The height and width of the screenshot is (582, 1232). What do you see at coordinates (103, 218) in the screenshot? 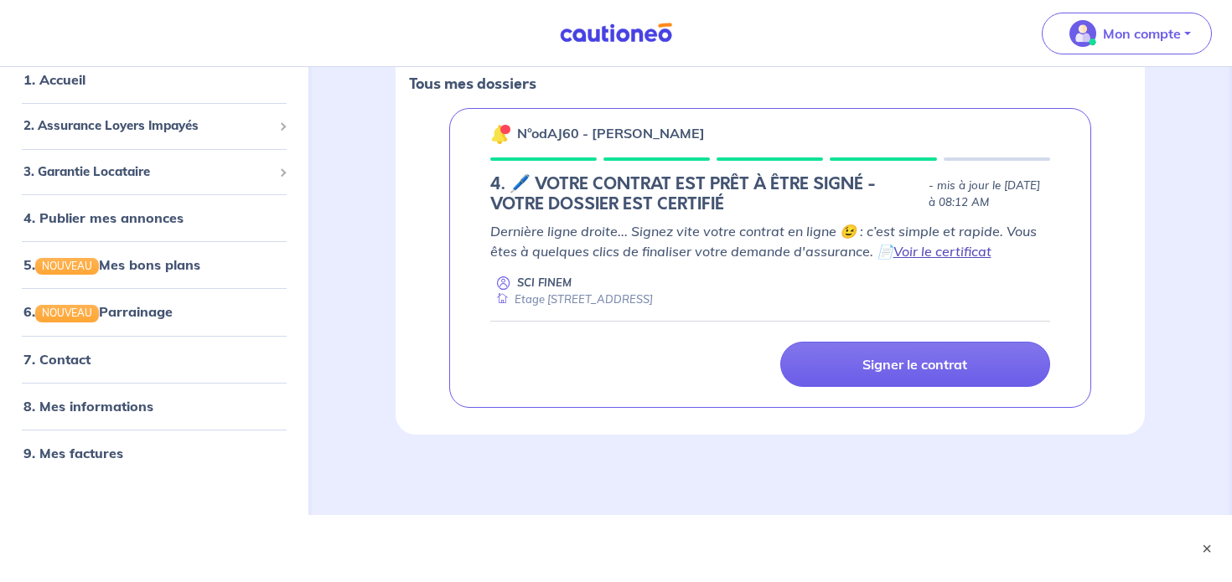
I see `a: 4. Publier mes annonces` at bounding box center [103, 218].